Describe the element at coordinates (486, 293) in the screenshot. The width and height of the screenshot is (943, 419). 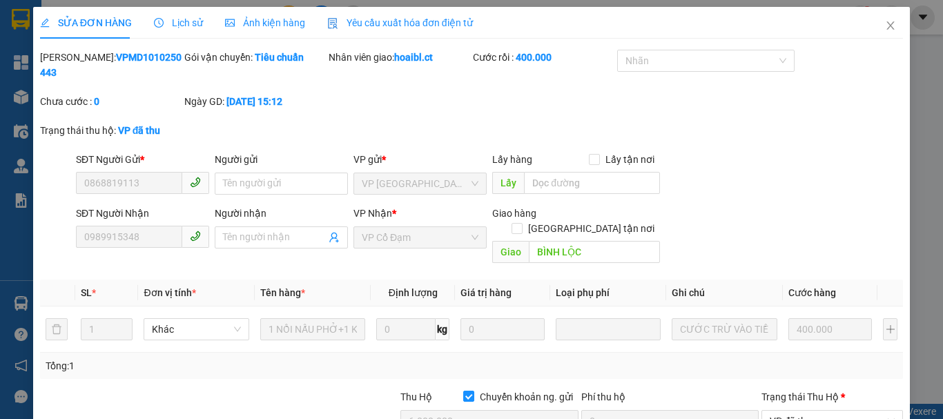
I see `span: Giá trị hàng` at that location.